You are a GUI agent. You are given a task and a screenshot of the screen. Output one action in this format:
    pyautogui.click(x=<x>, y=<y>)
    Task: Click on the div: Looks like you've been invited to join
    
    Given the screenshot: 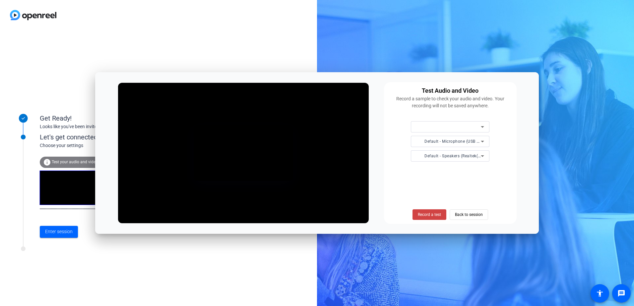 What is the action you would take?
    pyautogui.click(x=106, y=127)
    